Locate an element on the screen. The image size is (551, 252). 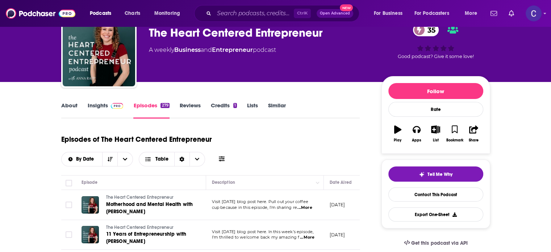
span: Monitoring is located at coordinates (167, 13).